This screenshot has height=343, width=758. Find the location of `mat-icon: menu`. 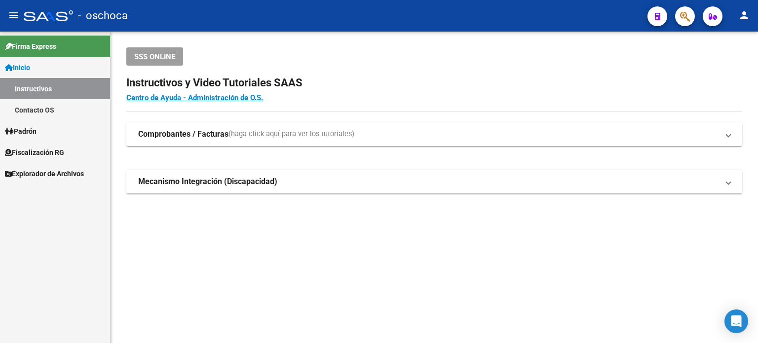

mat-icon: menu is located at coordinates (14, 15).